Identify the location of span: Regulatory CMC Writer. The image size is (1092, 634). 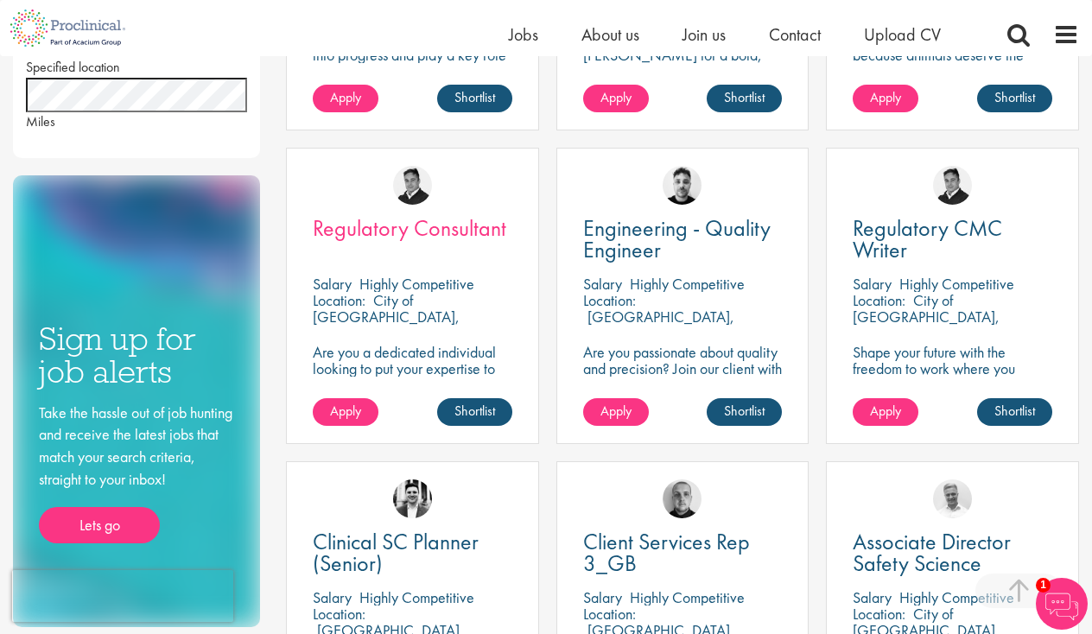
(927, 238).